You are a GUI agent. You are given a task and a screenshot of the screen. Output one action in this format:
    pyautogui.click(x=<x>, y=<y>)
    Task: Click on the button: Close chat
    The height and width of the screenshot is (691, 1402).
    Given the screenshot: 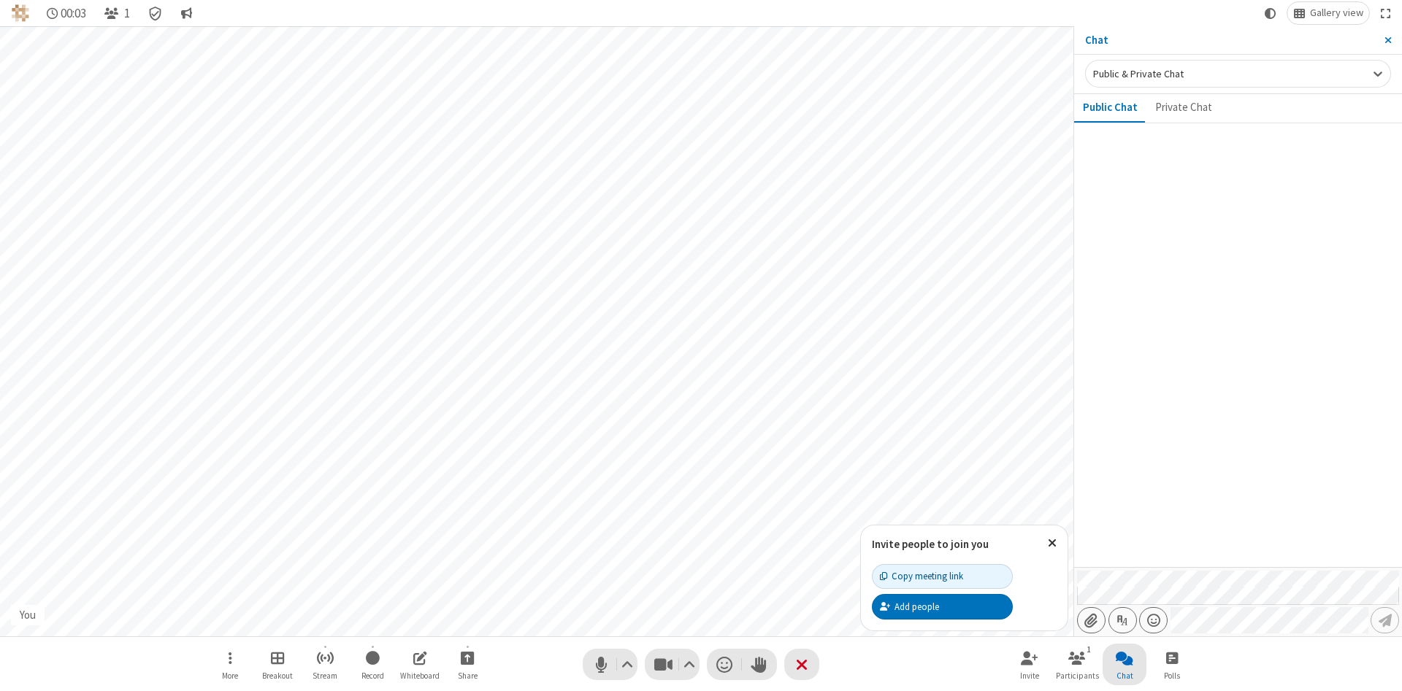 What is the action you would take?
    pyautogui.click(x=1124, y=664)
    